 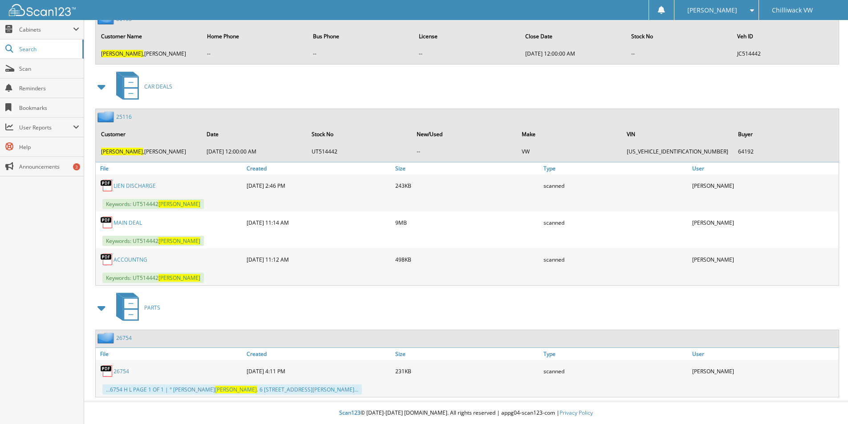 What do you see at coordinates (569, 151) in the screenshot?
I see `td: VW` at bounding box center [569, 151].